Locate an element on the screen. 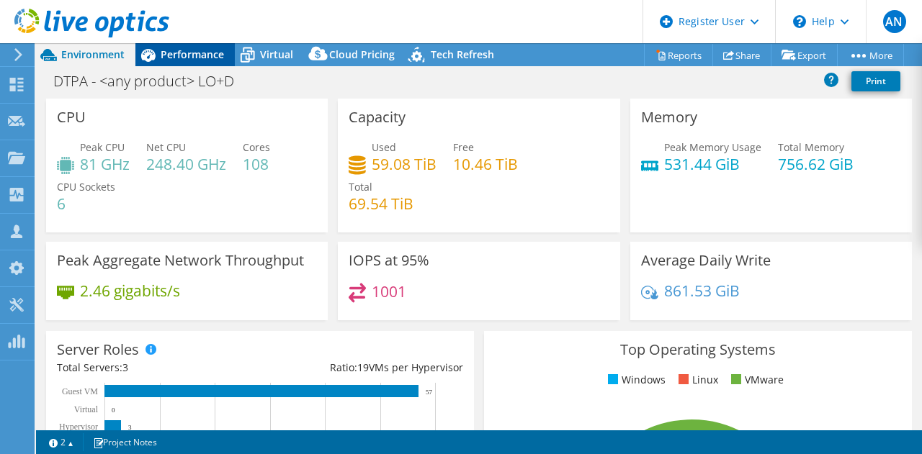 This screenshot has width=922, height=454. h4: 2.46 gigabits/s is located at coordinates (130, 291).